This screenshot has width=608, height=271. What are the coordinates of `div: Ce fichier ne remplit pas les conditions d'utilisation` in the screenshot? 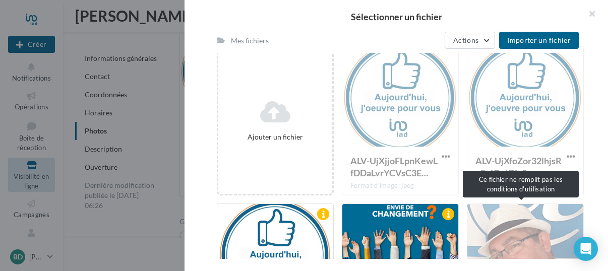 It's located at (521, 184).